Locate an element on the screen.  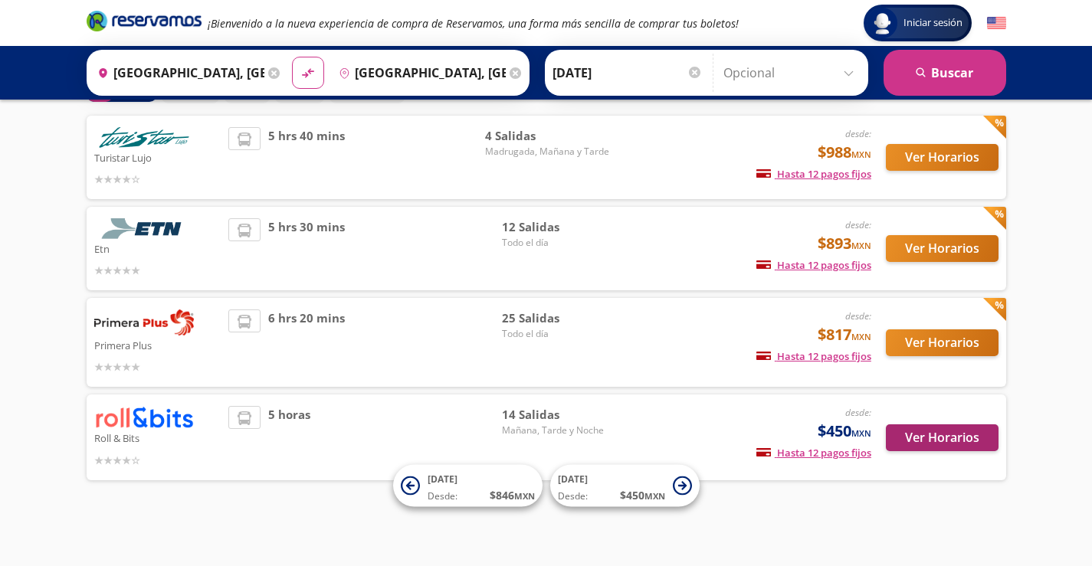
span: 12 Salidas is located at coordinates (556, 227).